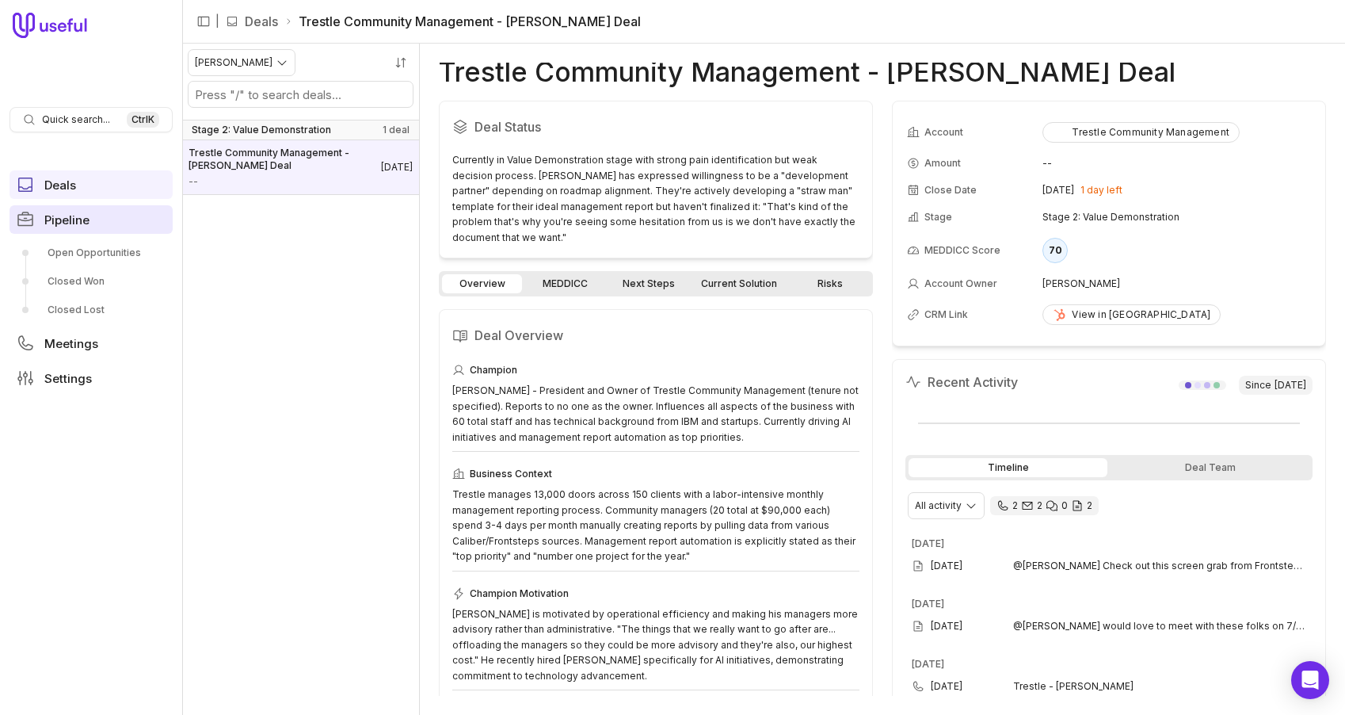  Describe the element at coordinates (963, 250) in the screenshot. I see `span: MEDDICC Score` at that location.